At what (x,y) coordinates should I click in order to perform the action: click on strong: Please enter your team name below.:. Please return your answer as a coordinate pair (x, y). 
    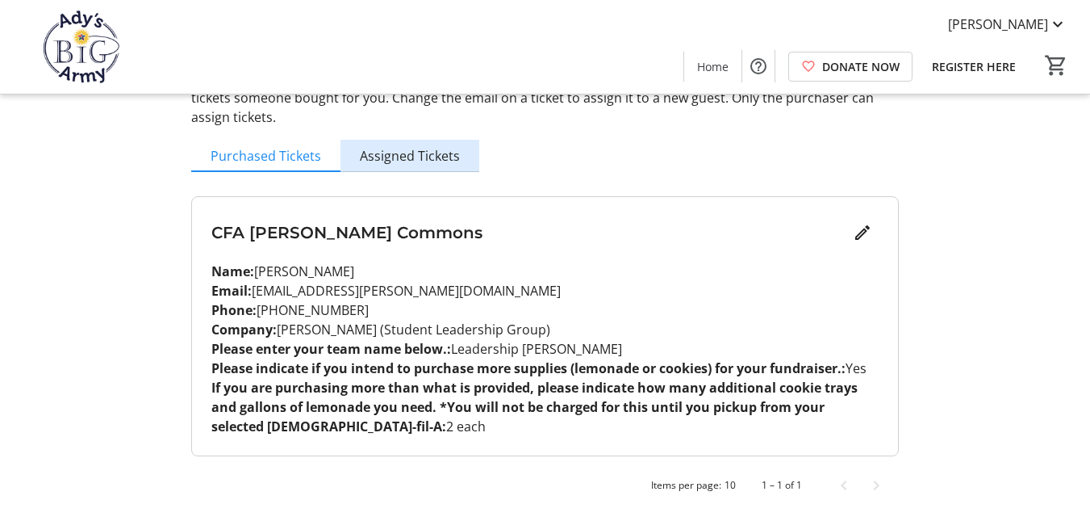
    Looking at the image, I should click on (331, 349).